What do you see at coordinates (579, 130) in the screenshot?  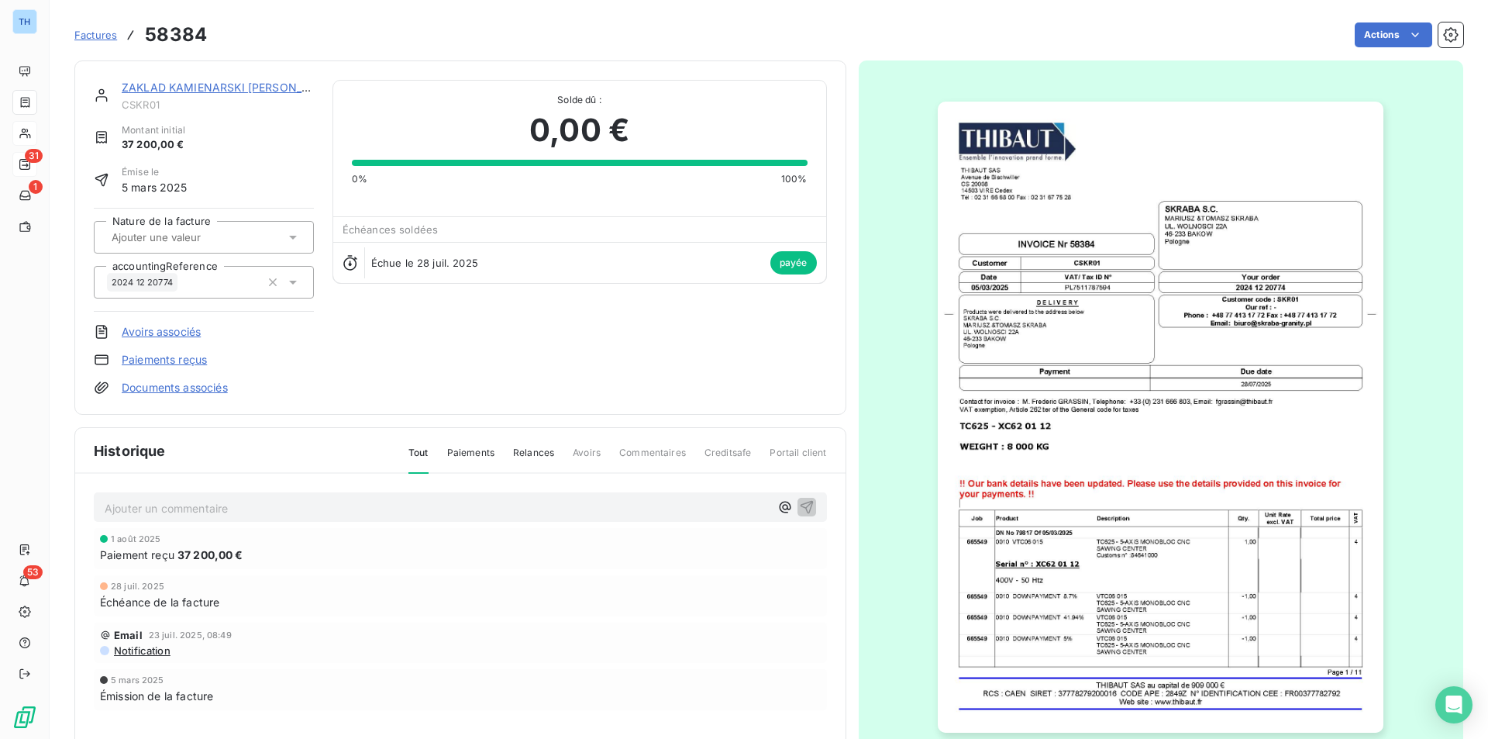 I see `span: 0,00 €` at bounding box center [579, 130].